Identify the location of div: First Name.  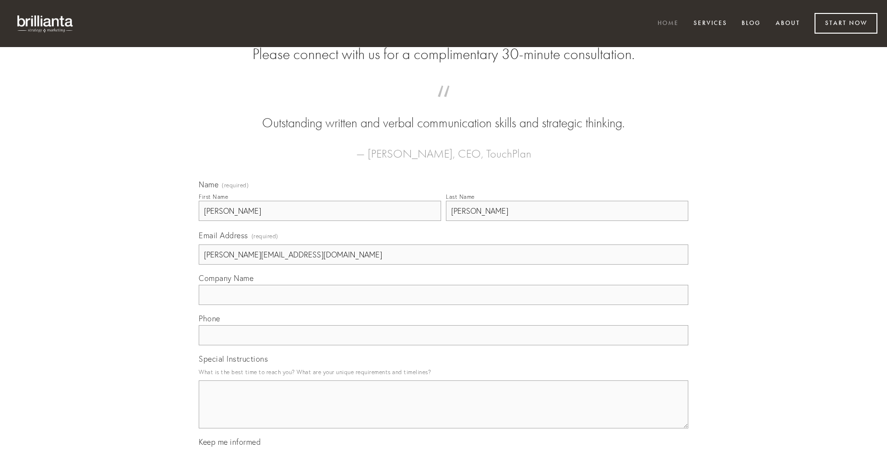
(213, 196).